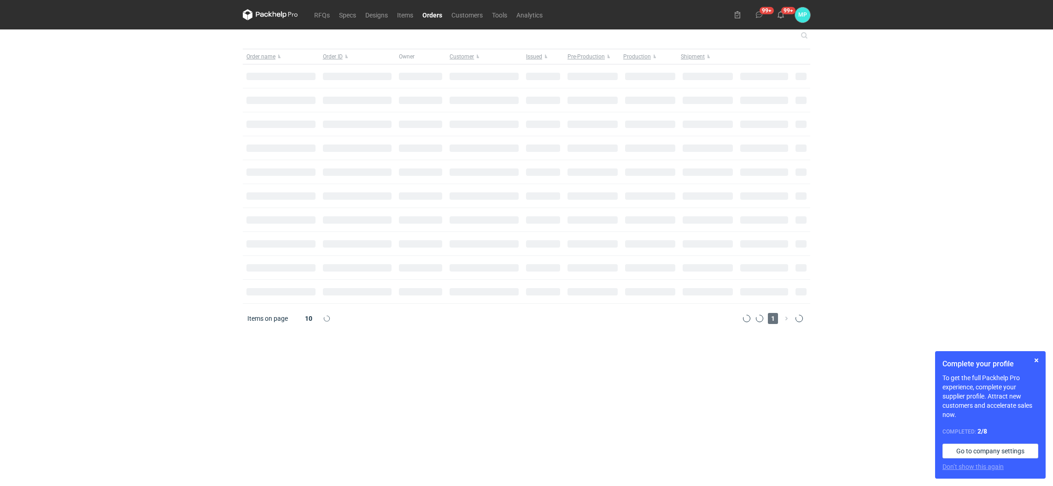 Image resolution: width=1053 pixels, height=486 pixels. I want to click on a: Analytics, so click(529, 15).